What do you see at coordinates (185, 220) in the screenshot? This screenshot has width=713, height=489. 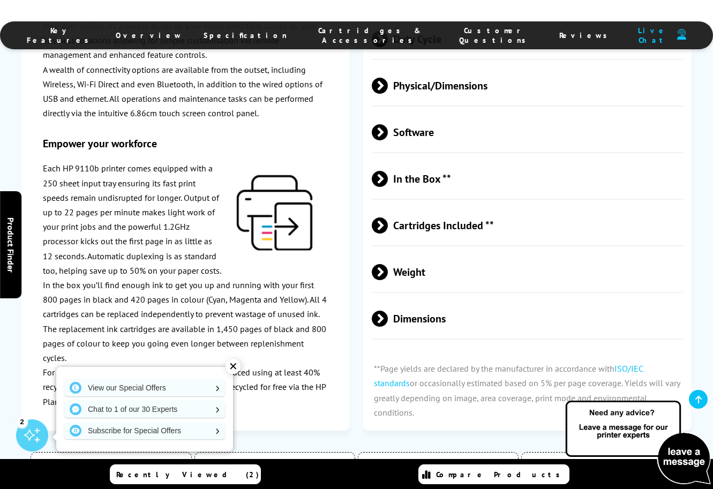 I see `p: Each HP 9110b printer comes equipped with a 250 sheet input tray ensuring its fast print speeds r...` at bounding box center [185, 220].